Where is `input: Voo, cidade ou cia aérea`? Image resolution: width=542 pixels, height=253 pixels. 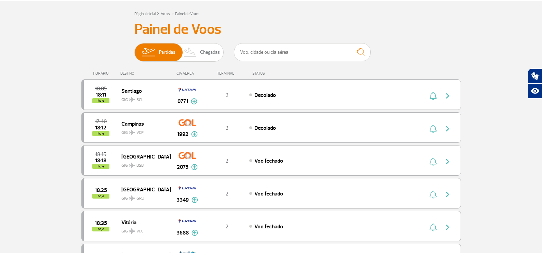 input: Voo, cidade ou cia aérea is located at coordinates (302, 52).